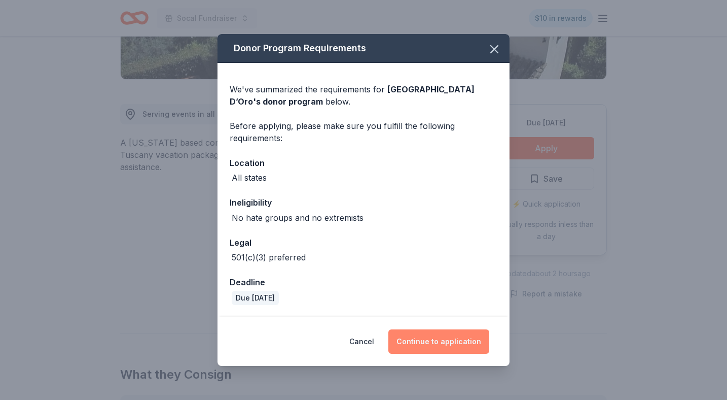  What do you see at coordinates (364, 95) in the screenshot?
I see `div: We've summarized the requirements for below.` at bounding box center [364, 95].